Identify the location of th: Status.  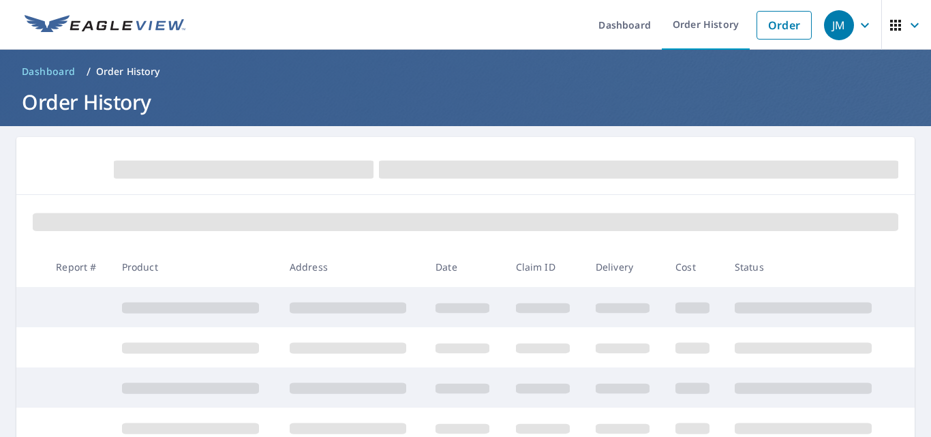
(807, 266).